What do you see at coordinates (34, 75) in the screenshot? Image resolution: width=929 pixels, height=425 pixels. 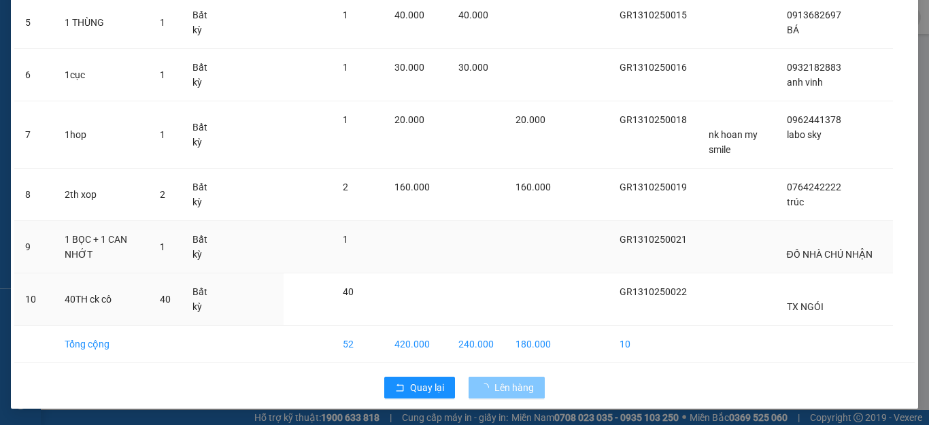 I see `td: 6` at bounding box center [34, 75].